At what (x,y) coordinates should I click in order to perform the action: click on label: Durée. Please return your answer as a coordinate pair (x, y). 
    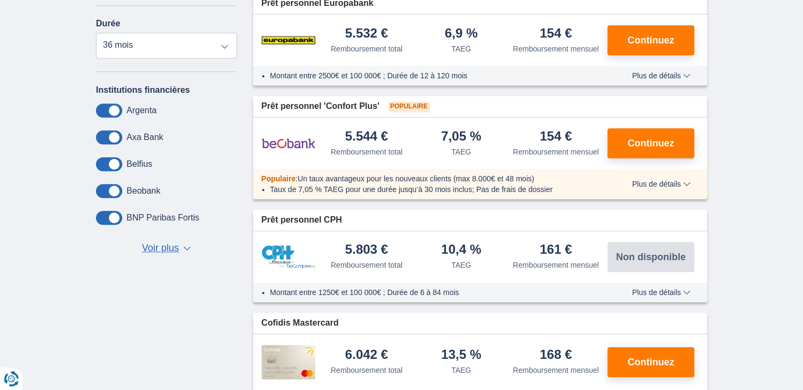
    Looking at the image, I should click on (108, 24).